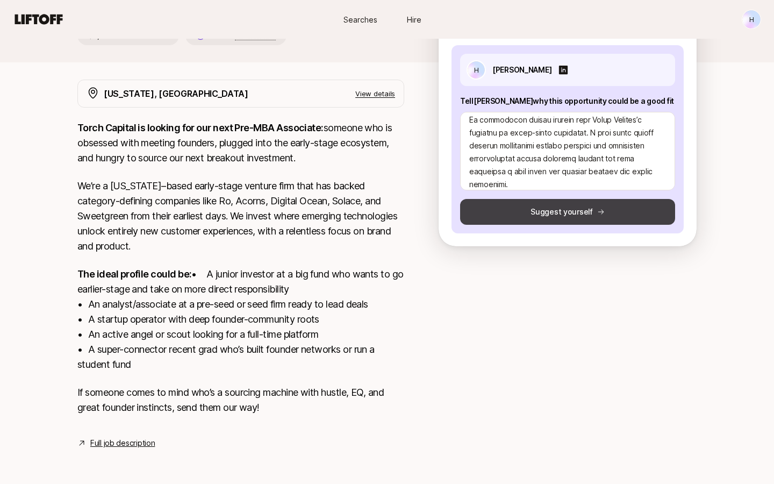 This screenshot has width=774, height=484. What do you see at coordinates (201, 127) in the screenshot?
I see `strong: Torch Capital is looking for our next Pre-MBA Associate:` at bounding box center [201, 127].